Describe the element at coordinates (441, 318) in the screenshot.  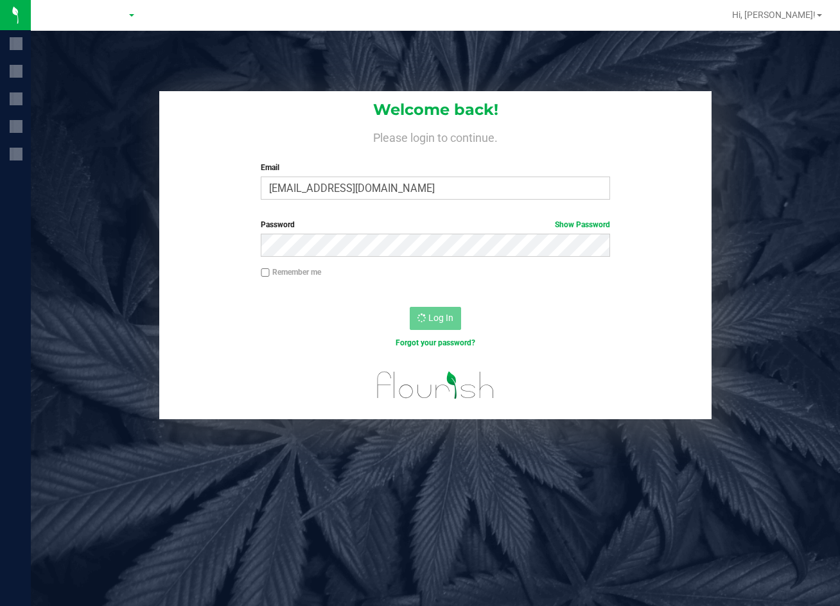
I see `span: Log In` at that location.